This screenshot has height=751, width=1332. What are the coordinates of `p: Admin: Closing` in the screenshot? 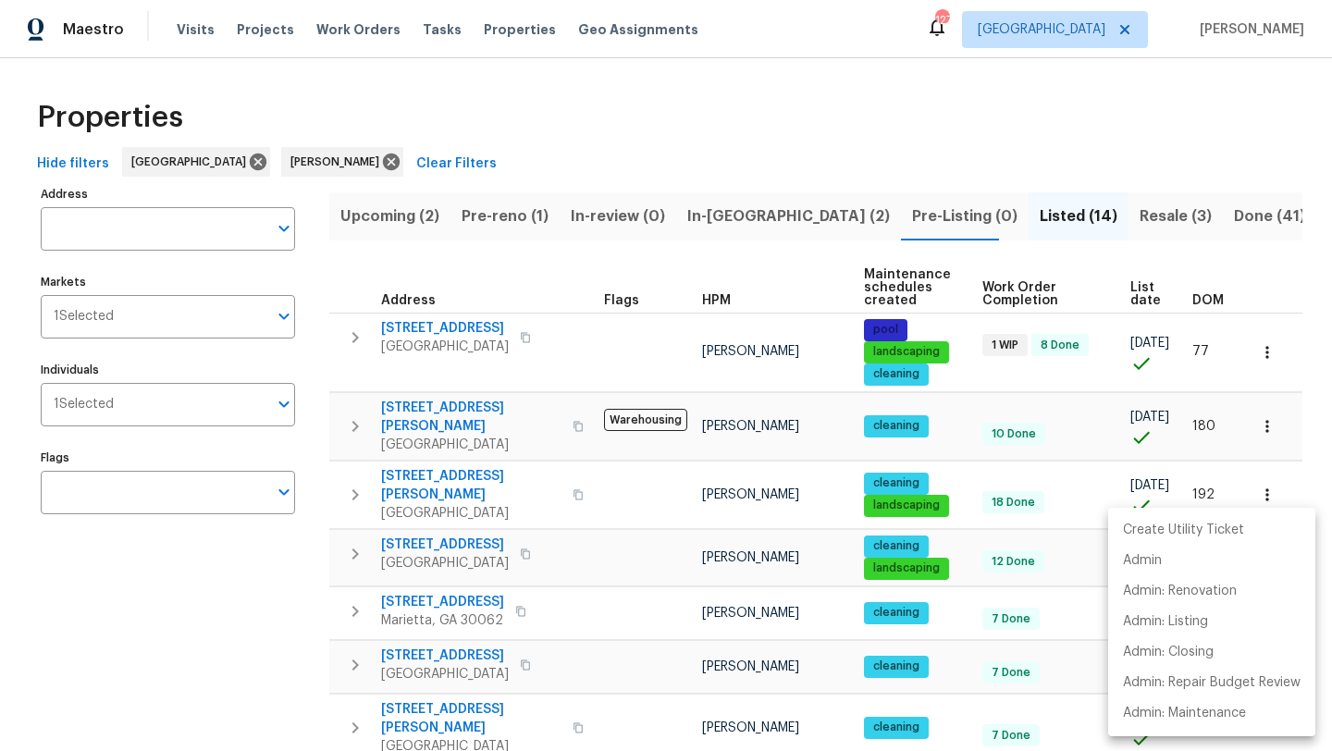 It's located at (1168, 652).